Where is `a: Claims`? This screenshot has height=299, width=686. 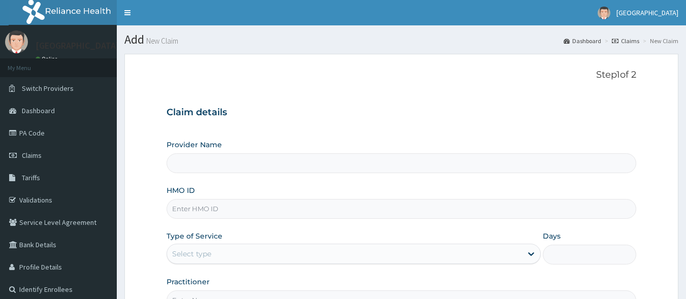
a: Claims is located at coordinates (626, 41).